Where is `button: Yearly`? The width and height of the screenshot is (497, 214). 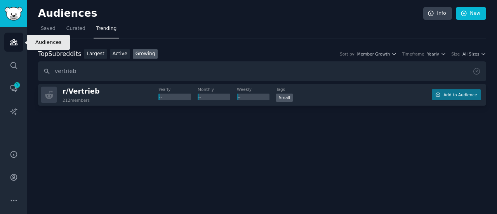 button: Yearly is located at coordinates (436, 54).